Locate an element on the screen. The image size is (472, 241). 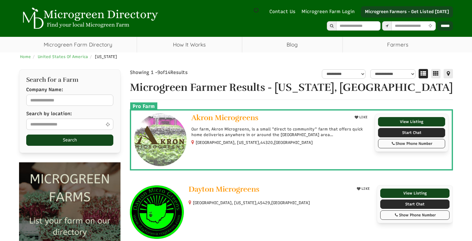
a: Blog is located at coordinates (292, 45).